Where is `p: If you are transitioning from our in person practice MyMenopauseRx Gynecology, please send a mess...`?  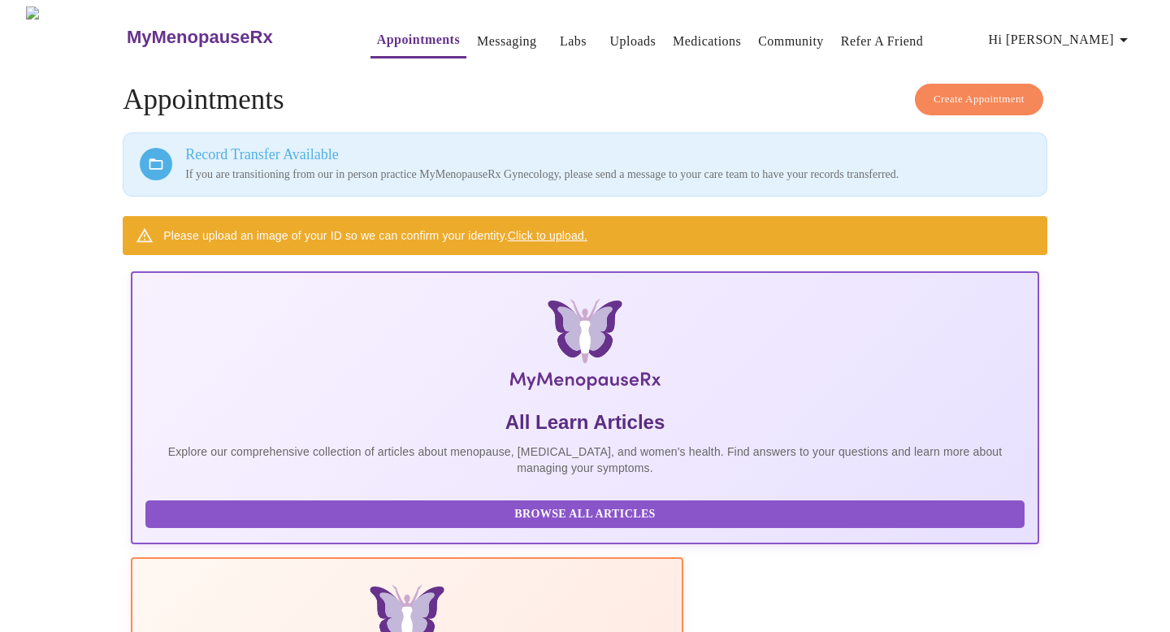
p: If you are transitioning from our in person practice MyMenopauseRx Gynecology, please send a mess... is located at coordinates (608, 175).